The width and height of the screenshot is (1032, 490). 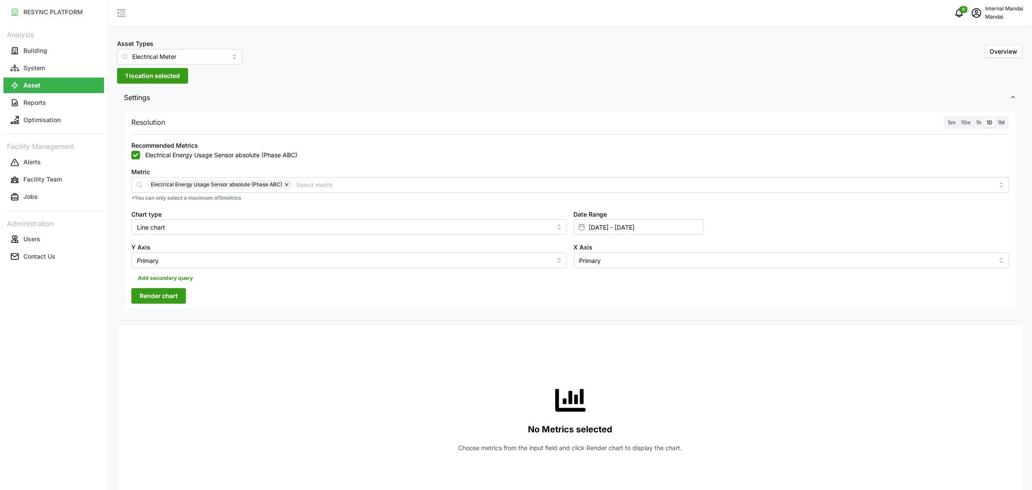 I want to click on p: Facility Management, so click(x=54, y=146).